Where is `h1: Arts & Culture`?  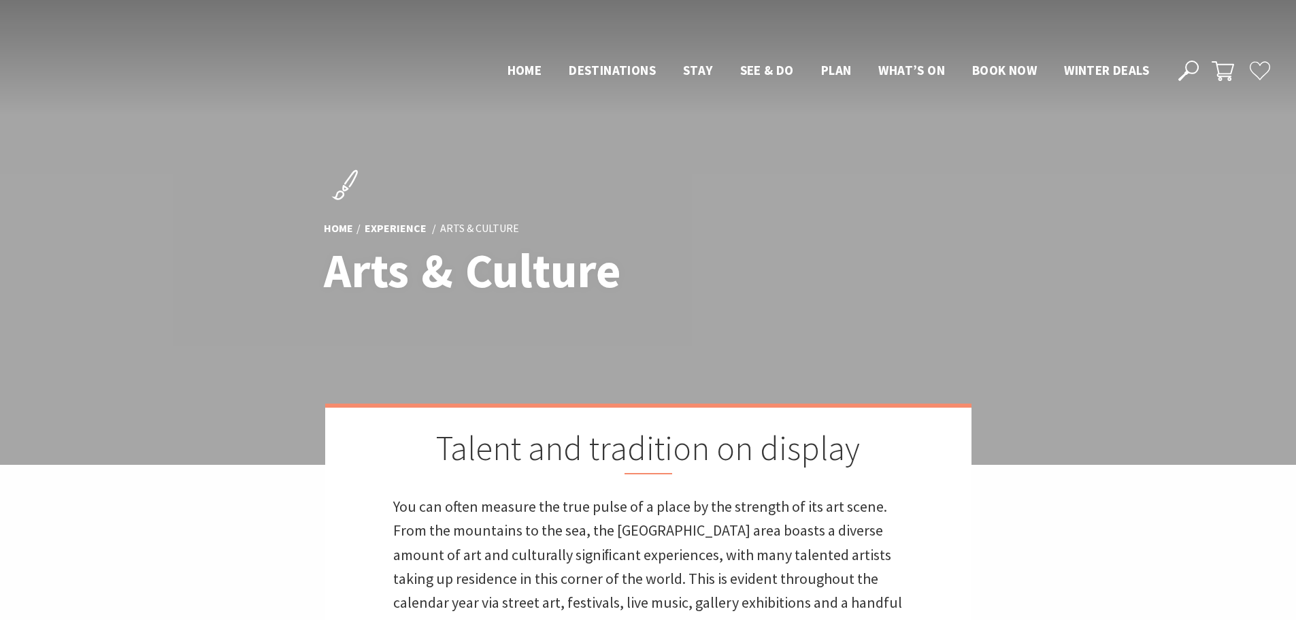
h1: Arts & Culture is located at coordinates (516, 270).